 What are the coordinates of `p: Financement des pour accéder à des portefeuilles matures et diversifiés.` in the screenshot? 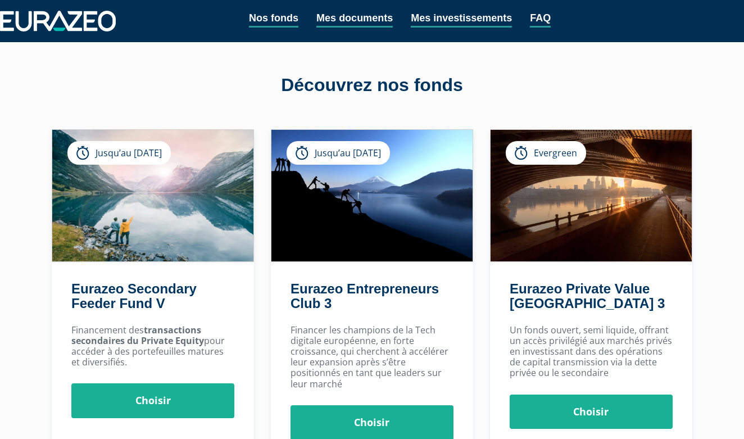 It's located at (153, 346).